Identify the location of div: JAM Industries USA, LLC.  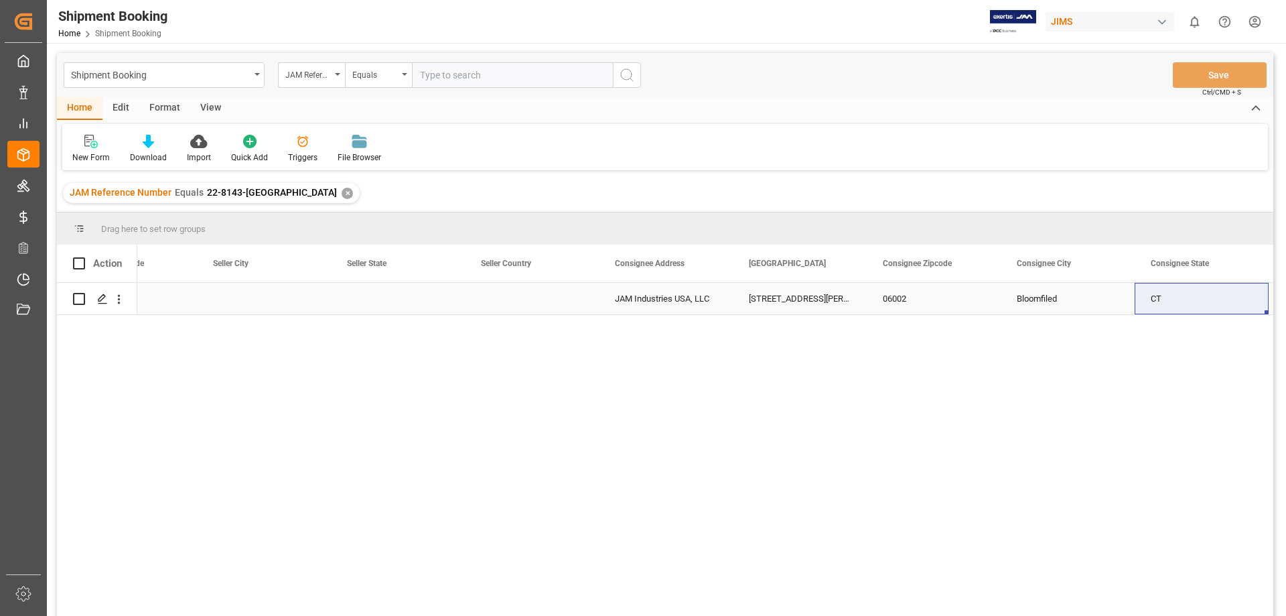
(666, 298).